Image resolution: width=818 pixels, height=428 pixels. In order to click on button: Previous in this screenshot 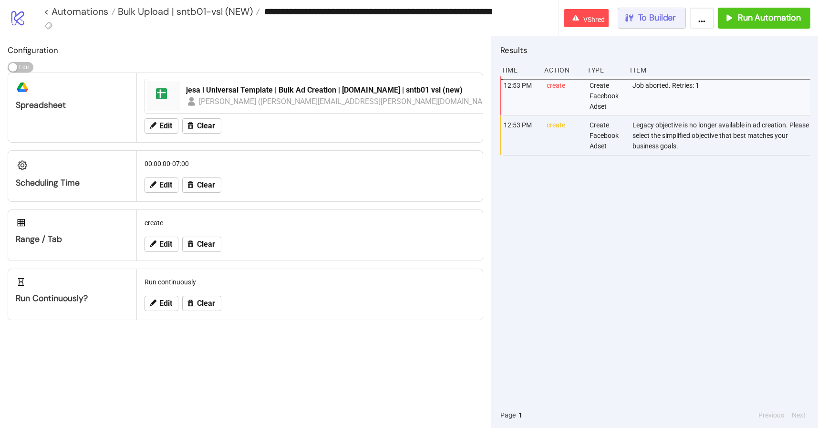, I will do `click(771, 415)`.